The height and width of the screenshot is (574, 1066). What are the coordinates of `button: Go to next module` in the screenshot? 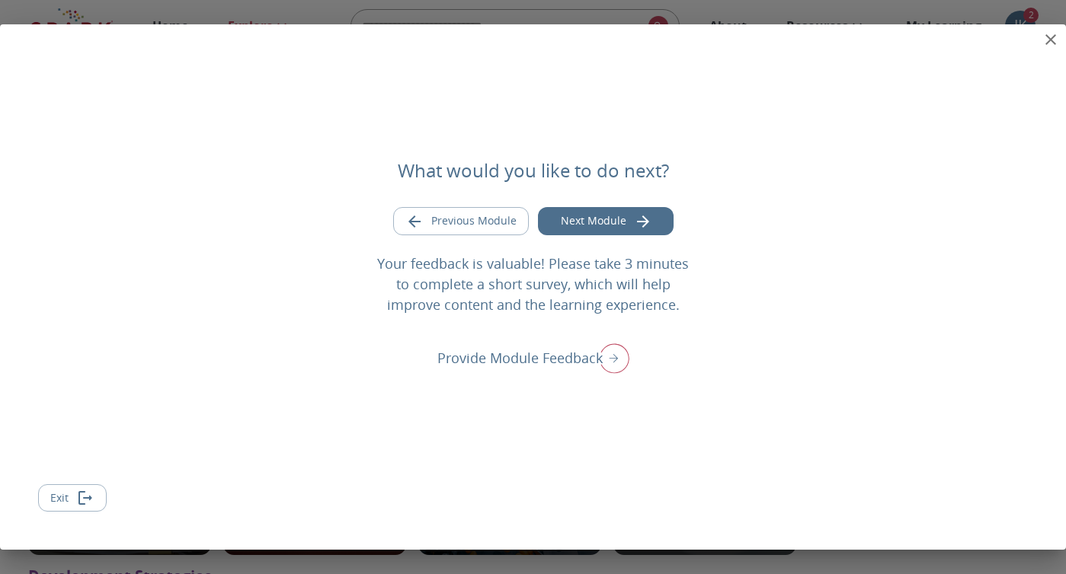 It's located at (605, 221).